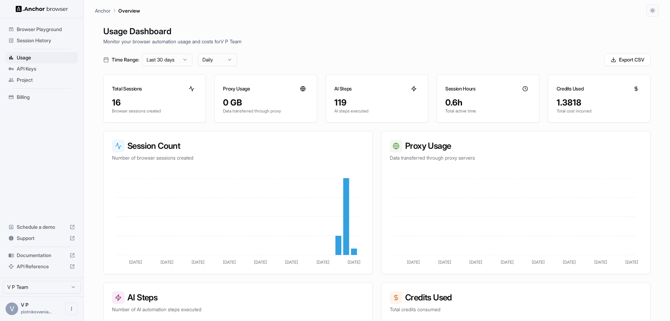  I want to click on span: plotnikovveniamin@gmail.com, so click(36, 311).